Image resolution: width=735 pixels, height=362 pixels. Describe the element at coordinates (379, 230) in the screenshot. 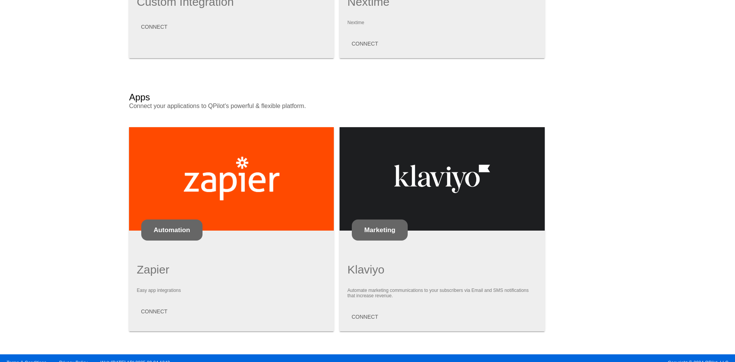

I see `p: Marketing` at that location.